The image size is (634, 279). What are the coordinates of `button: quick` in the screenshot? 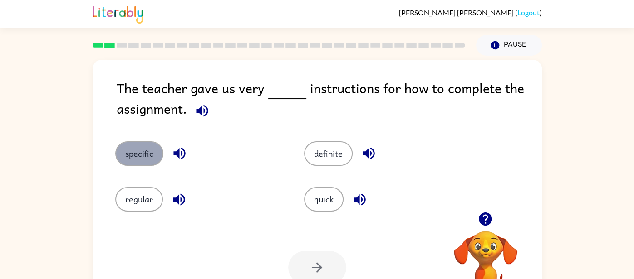 It's located at (323, 200).